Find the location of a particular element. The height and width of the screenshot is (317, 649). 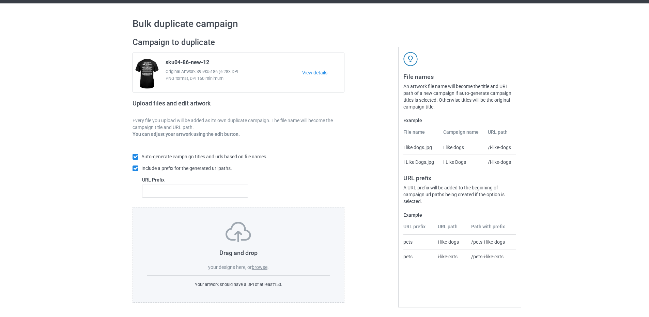

h3: File names is located at coordinates (460, 76).